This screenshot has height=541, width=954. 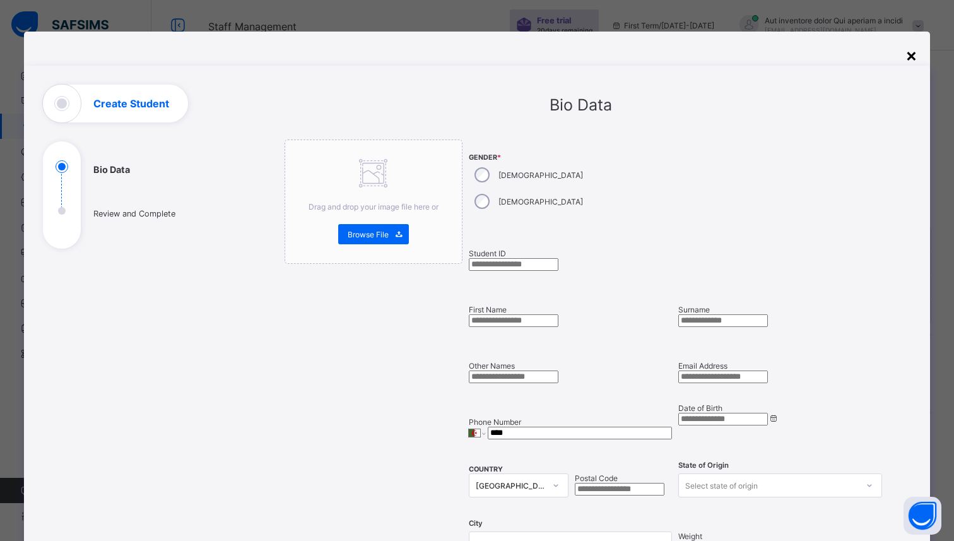 What do you see at coordinates (596, 477) in the screenshot?
I see `label: Postal Code` at bounding box center [596, 477].